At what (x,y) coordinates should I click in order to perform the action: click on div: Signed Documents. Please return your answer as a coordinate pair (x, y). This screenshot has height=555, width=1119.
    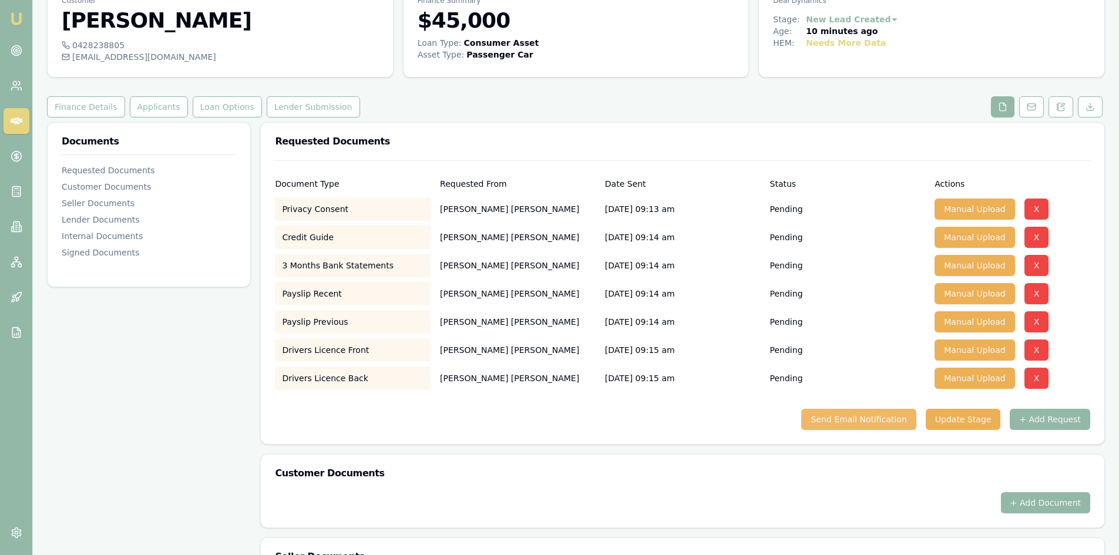
    Looking at the image, I should click on (149, 252).